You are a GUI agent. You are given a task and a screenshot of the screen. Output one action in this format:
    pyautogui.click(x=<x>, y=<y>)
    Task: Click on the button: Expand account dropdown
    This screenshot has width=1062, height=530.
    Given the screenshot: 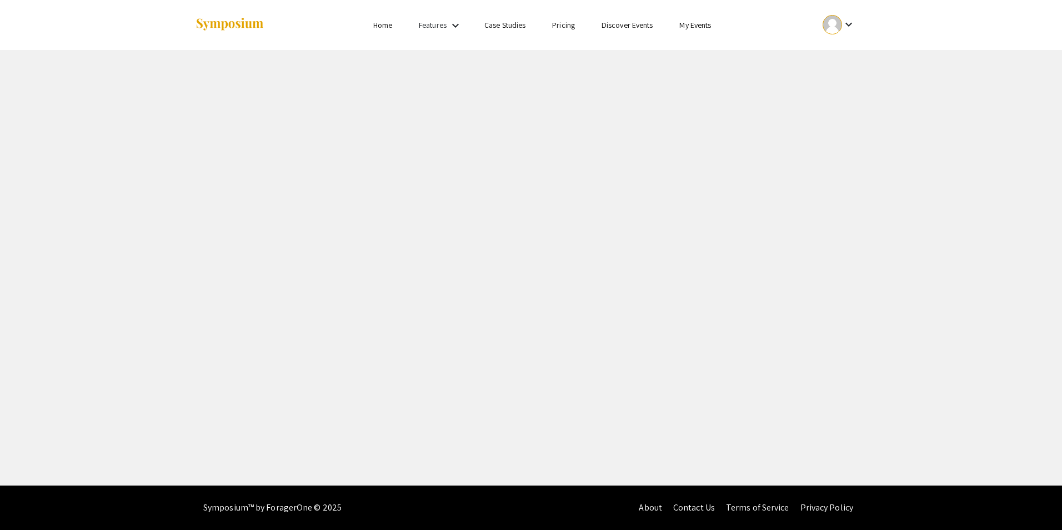 What is the action you would take?
    pyautogui.click(x=838, y=24)
    